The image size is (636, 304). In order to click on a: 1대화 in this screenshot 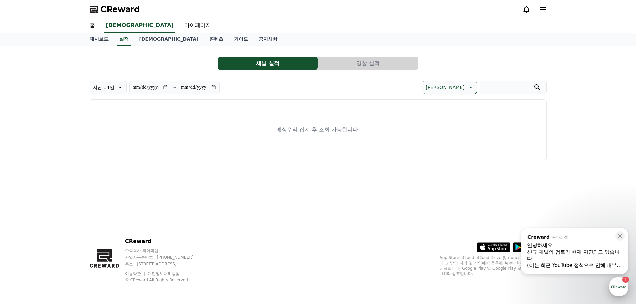, I will do `click(65, 220)`.